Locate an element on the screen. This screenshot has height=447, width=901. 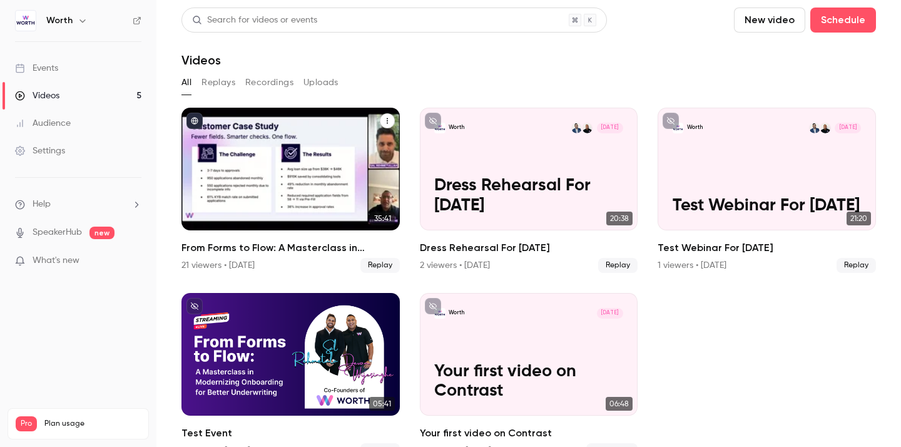
span: Pro is located at coordinates (26, 423).